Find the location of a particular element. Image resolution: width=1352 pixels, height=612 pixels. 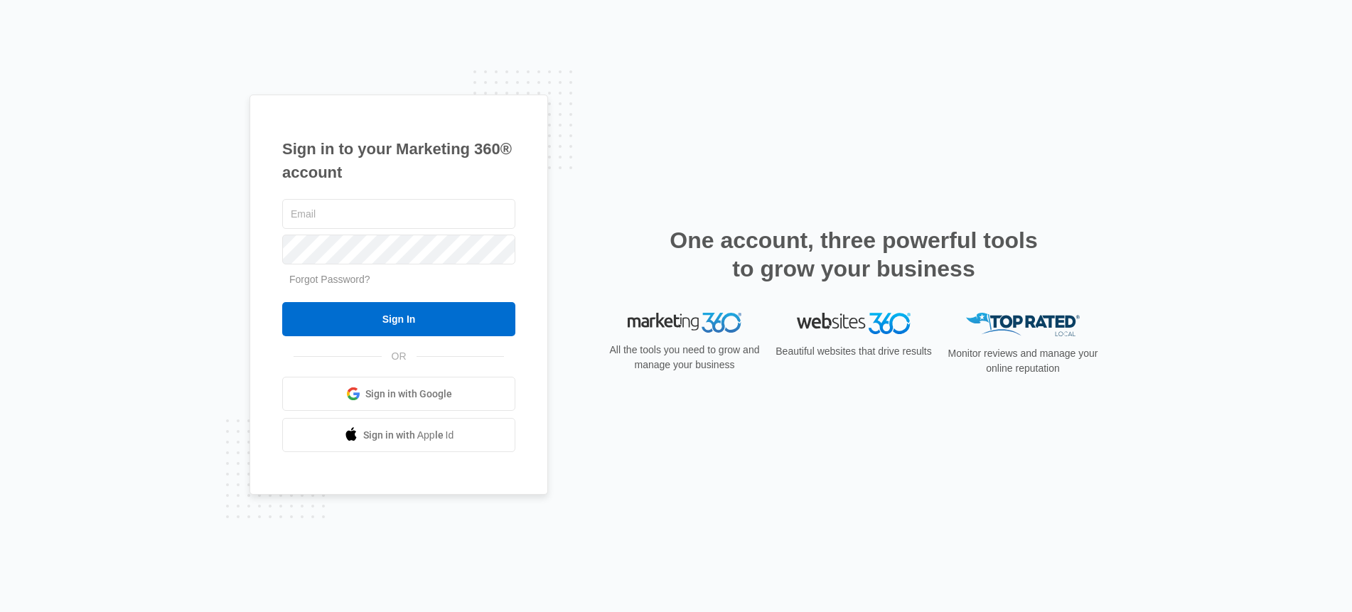

a: Sign in with Google is located at coordinates (399, 394).